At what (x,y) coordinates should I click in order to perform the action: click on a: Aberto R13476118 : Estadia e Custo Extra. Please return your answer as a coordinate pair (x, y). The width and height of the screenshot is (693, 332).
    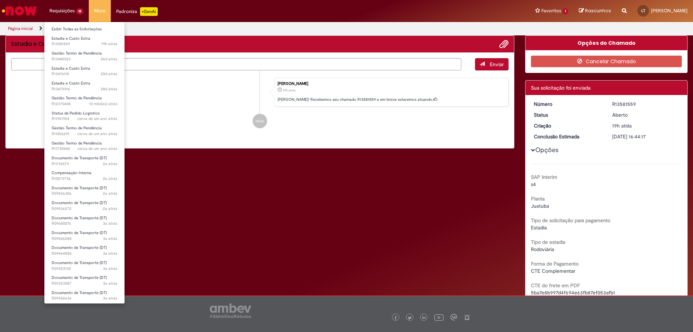
    Looking at the image, I should click on (85, 71).